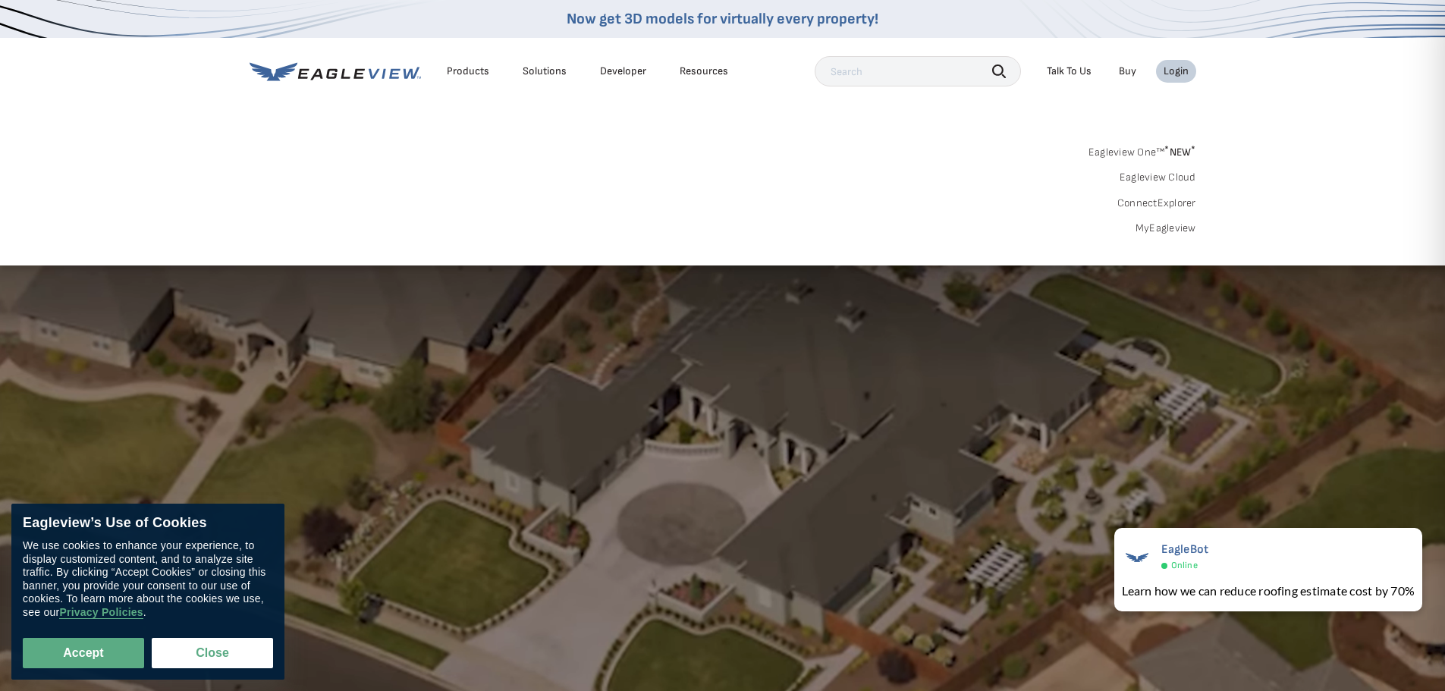  Describe the element at coordinates (468, 71) in the screenshot. I see `div: Products` at that location.